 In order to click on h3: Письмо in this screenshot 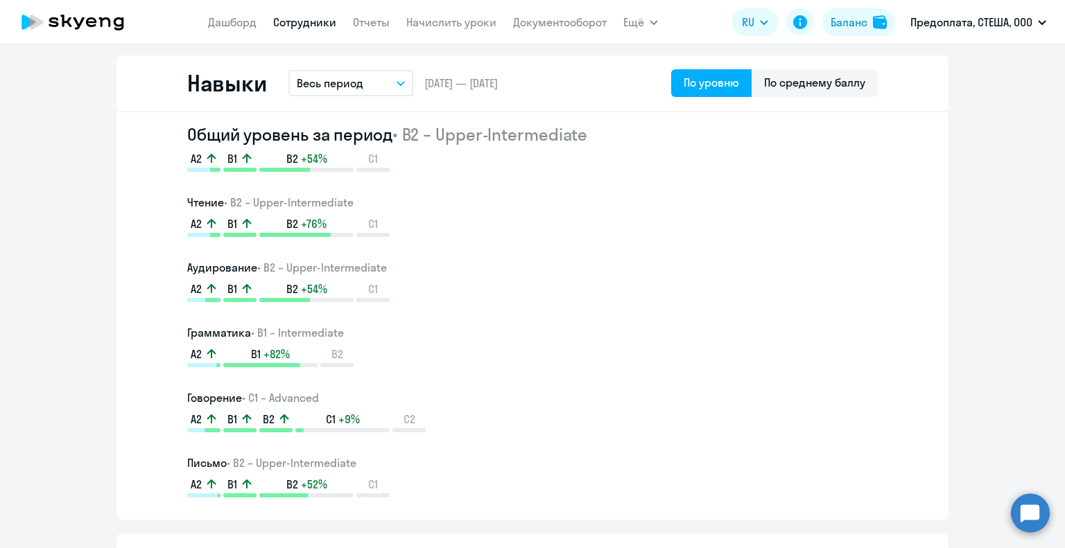, I will do `click(532, 463)`.